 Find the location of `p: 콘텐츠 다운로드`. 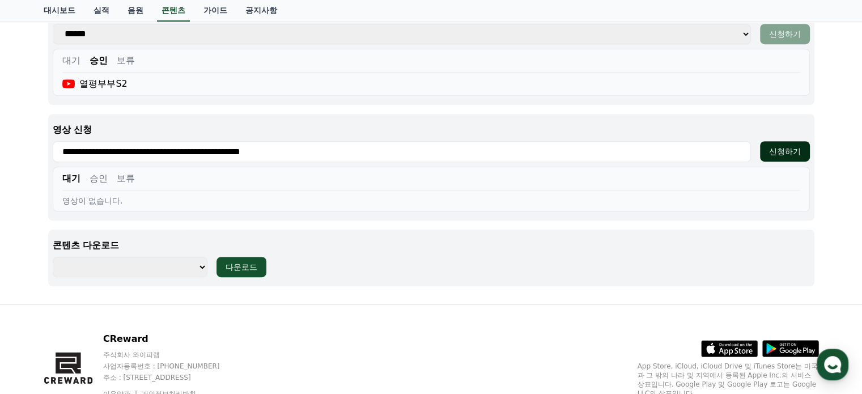

p: 콘텐츠 다운로드 is located at coordinates (431, 245).